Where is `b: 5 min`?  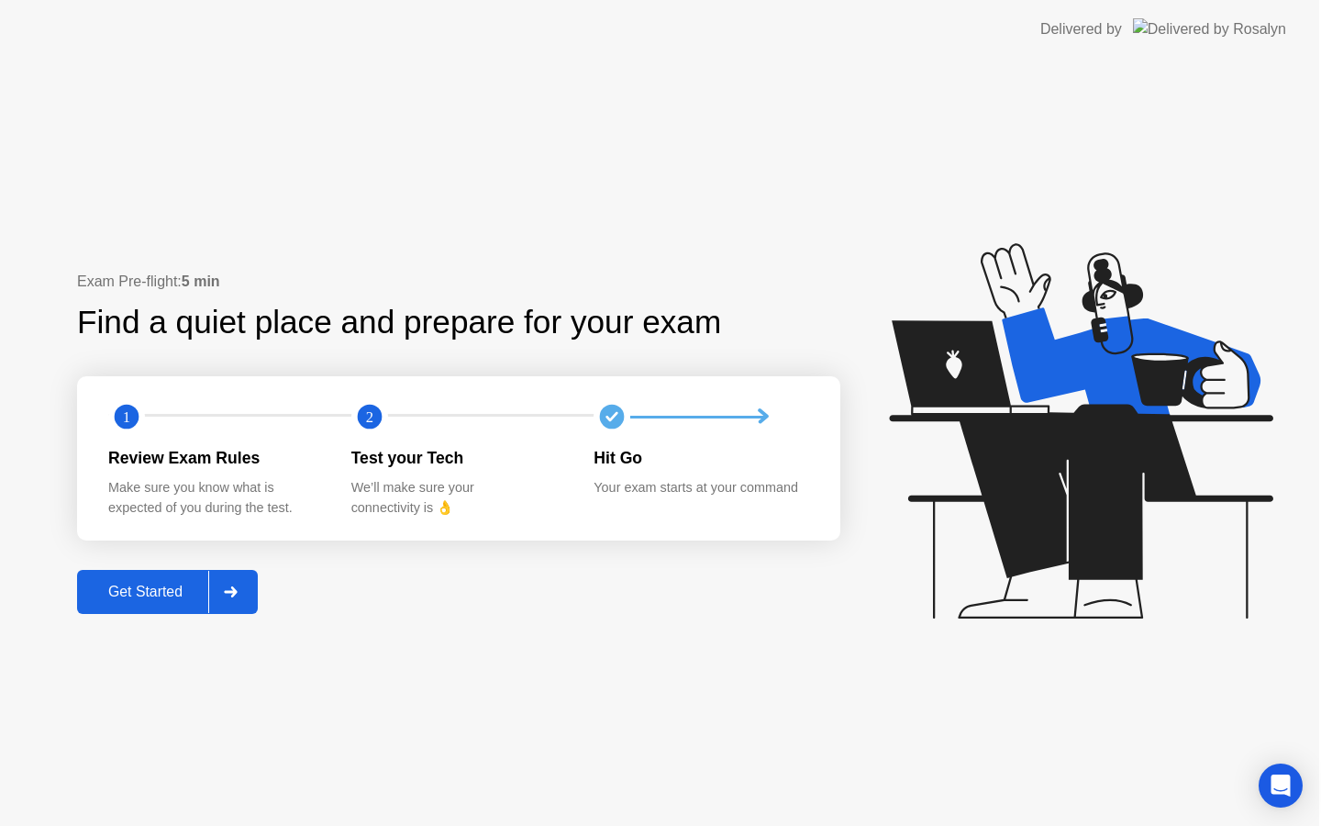 b: 5 min is located at coordinates (201, 281).